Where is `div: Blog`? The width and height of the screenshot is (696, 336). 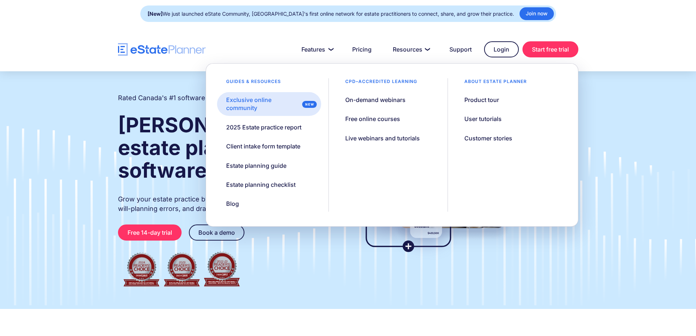
div: Blog is located at coordinates (232, 203).